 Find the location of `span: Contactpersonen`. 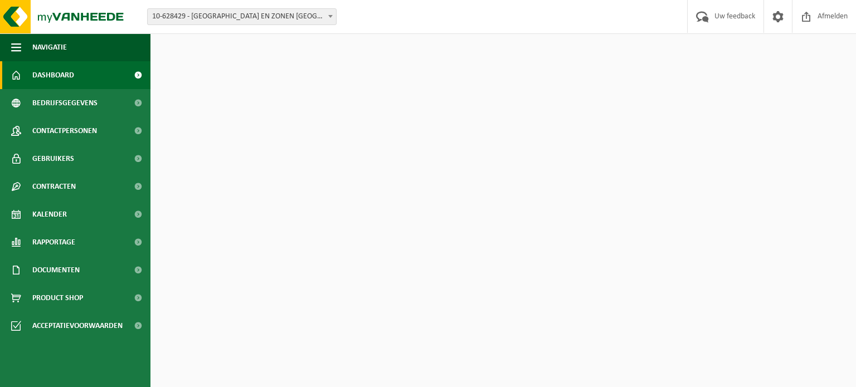

span: Contactpersonen is located at coordinates (65, 131).